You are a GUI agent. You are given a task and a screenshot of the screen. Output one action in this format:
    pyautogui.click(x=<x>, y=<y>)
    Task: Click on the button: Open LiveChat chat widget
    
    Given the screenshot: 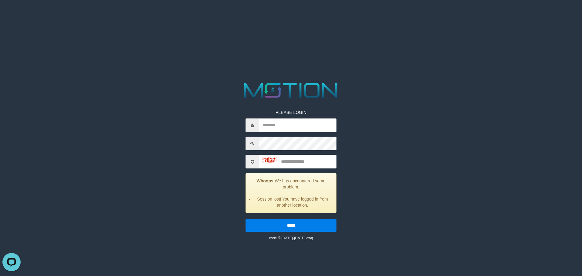 What is the action you would take?
    pyautogui.click(x=12, y=12)
    